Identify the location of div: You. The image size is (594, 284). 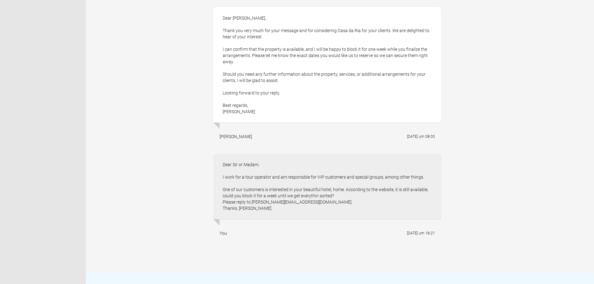
(223, 233).